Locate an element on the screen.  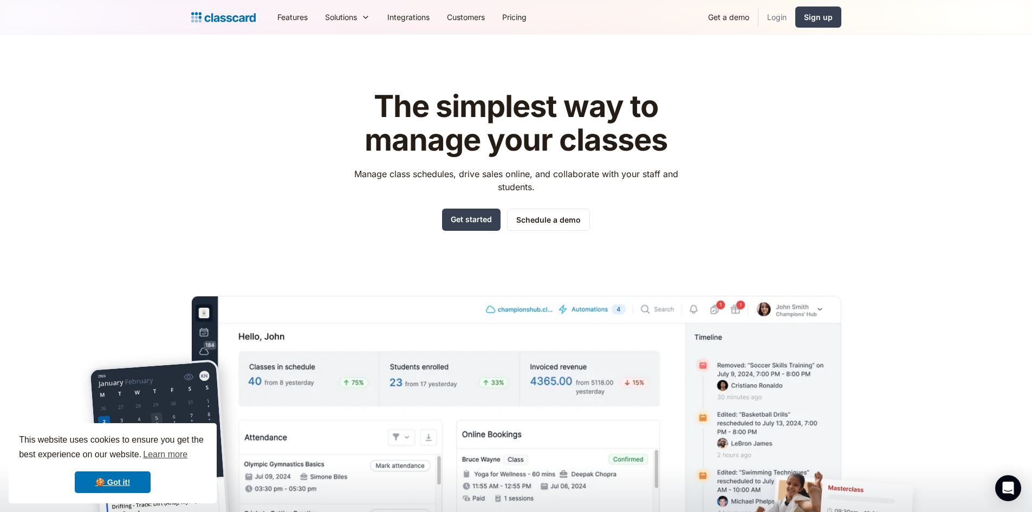
a: Get started is located at coordinates (471, 219).